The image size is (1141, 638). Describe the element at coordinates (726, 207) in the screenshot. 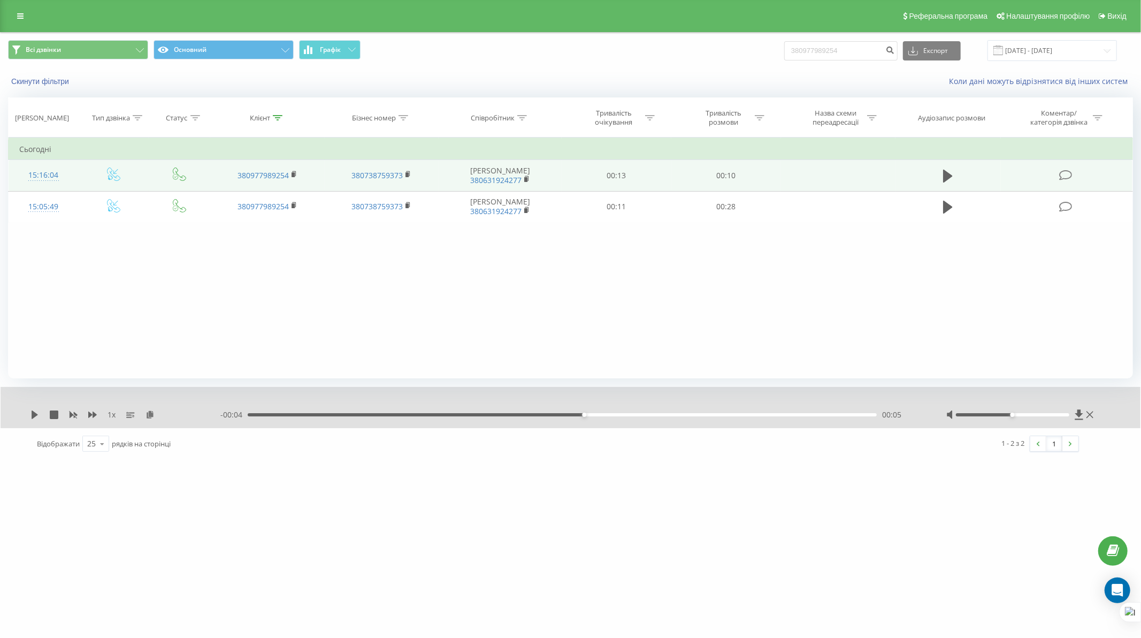

I see `td: 00:28` at that location.